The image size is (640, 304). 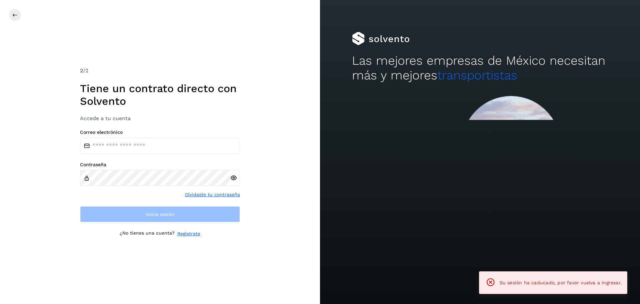 What do you see at coordinates (147, 233) in the screenshot?
I see `p: ¿No tienes una cuenta?` at bounding box center [147, 233].